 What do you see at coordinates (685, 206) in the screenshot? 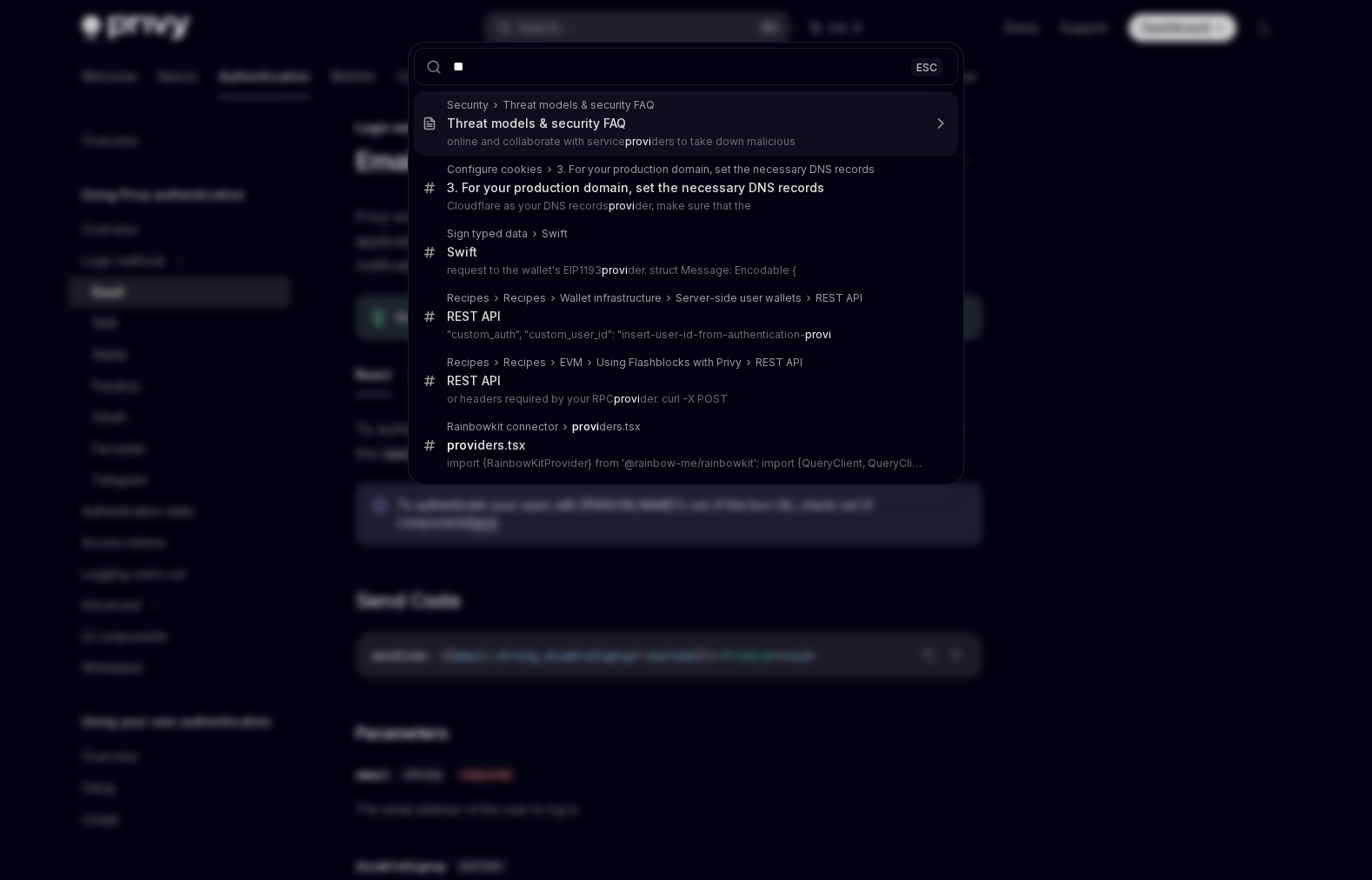
I see `p: Cloudflare as your DNS records der, make sure that the` at bounding box center [685, 206].